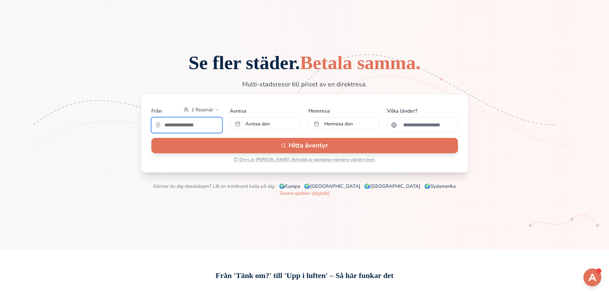 Image resolution: width=609 pixels, height=294 pixels. Describe the element at coordinates (304, 193) in the screenshot. I see `a: Snurra globen (digitalt)` at that location.